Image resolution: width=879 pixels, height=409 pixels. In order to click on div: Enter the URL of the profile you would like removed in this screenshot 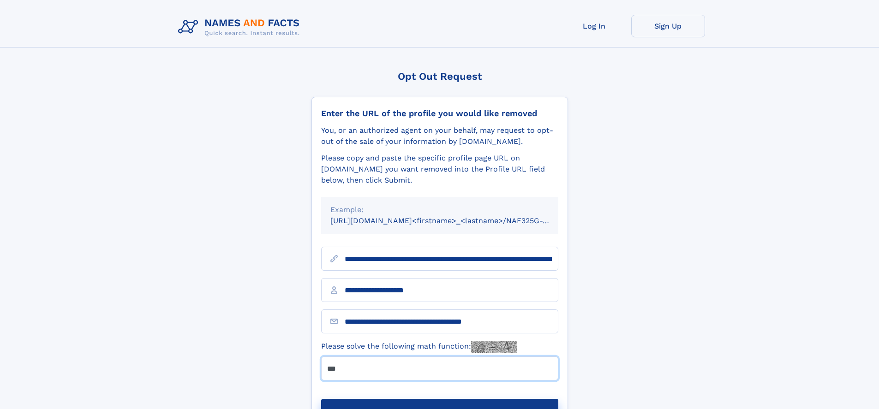, I will do `click(440, 114)`.